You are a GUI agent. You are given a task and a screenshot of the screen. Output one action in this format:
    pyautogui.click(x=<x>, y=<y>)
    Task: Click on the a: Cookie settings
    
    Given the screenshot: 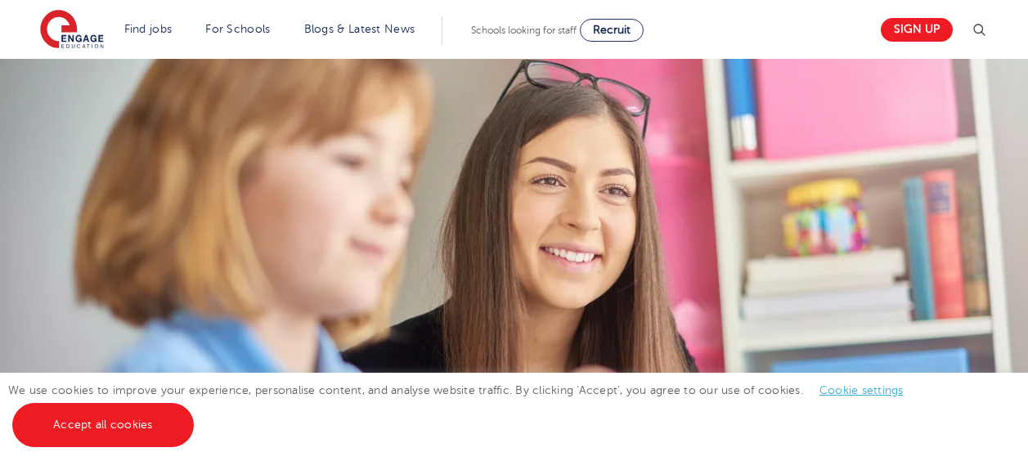 What is the action you would take?
    pyautogui.click(x=861, y=390)
    